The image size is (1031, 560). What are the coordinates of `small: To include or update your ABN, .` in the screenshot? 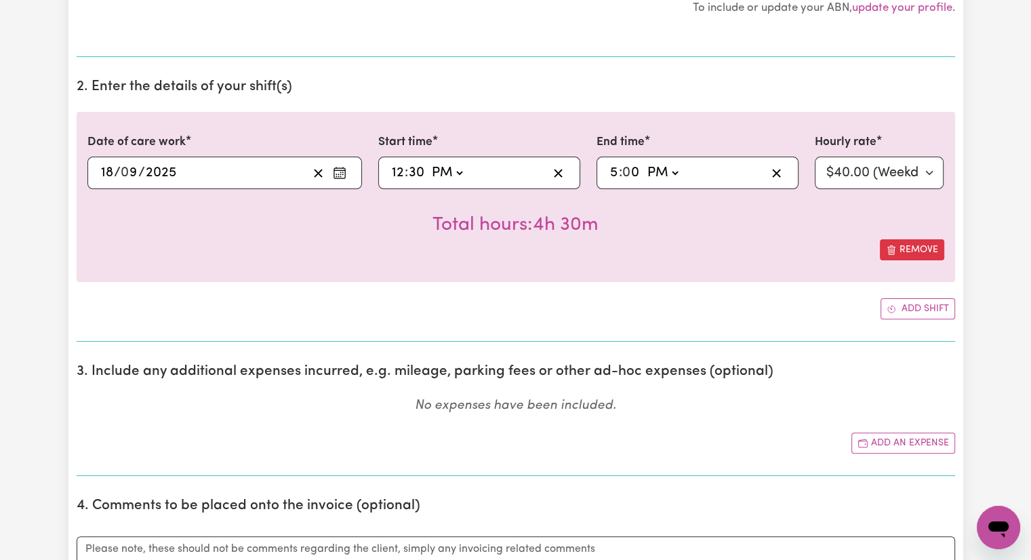 It's located at (824, 7).